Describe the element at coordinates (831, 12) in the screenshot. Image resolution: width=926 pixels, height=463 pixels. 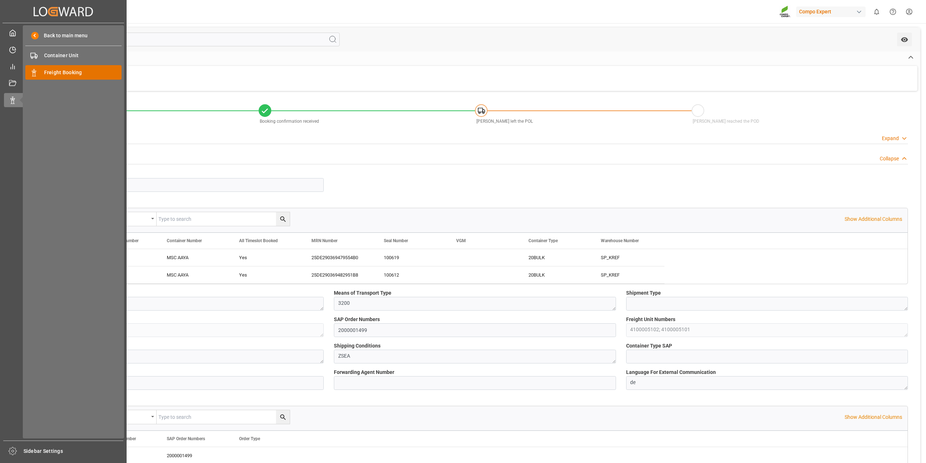
I see `div: Compo Expert` at that location.